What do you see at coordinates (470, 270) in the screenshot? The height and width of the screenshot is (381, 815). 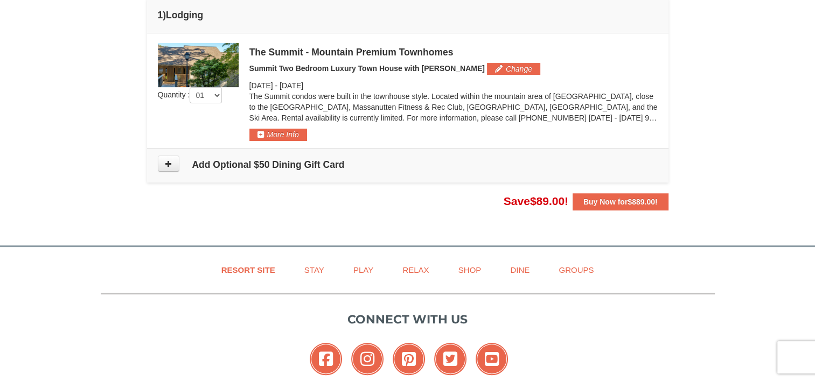 I see `a: Shop` at bounding box center [470, 270].